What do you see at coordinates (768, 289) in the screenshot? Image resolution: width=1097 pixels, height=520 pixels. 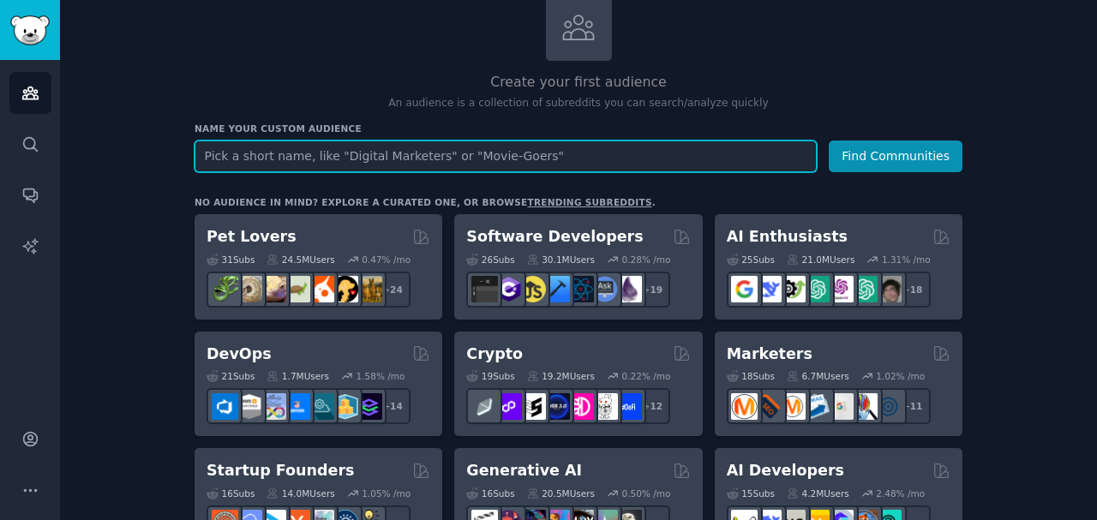 I see `img: DeepSeek` at bounding box center [768, 289].